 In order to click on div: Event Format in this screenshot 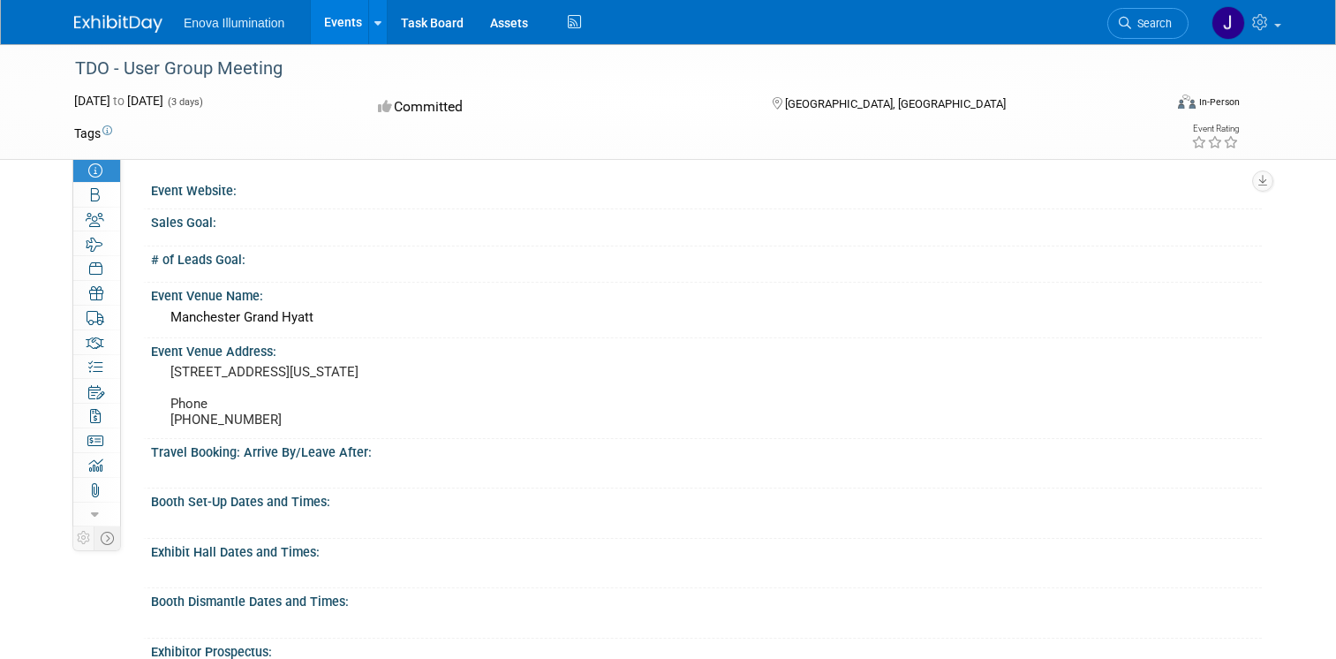, I will do `click(1154, 105)`.